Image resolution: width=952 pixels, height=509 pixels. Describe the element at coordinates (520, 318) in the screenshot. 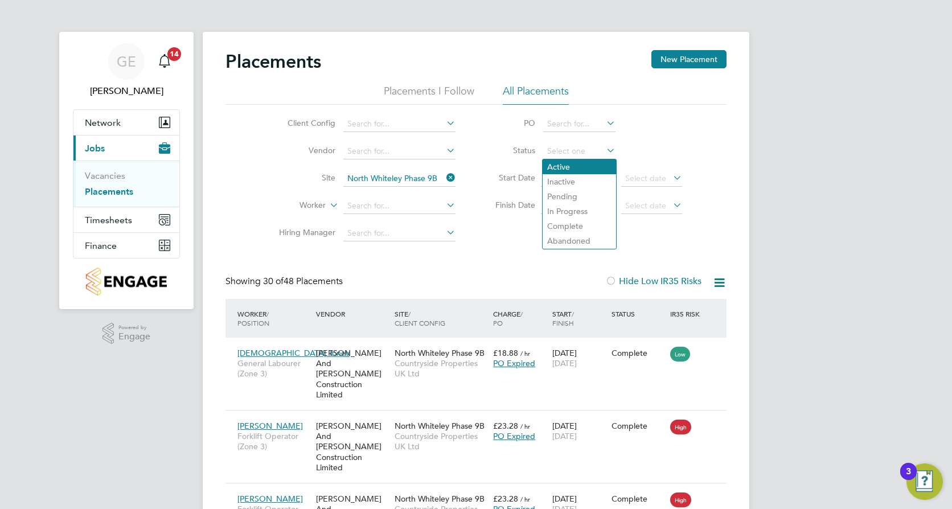

I see `div: Charge` at that location.